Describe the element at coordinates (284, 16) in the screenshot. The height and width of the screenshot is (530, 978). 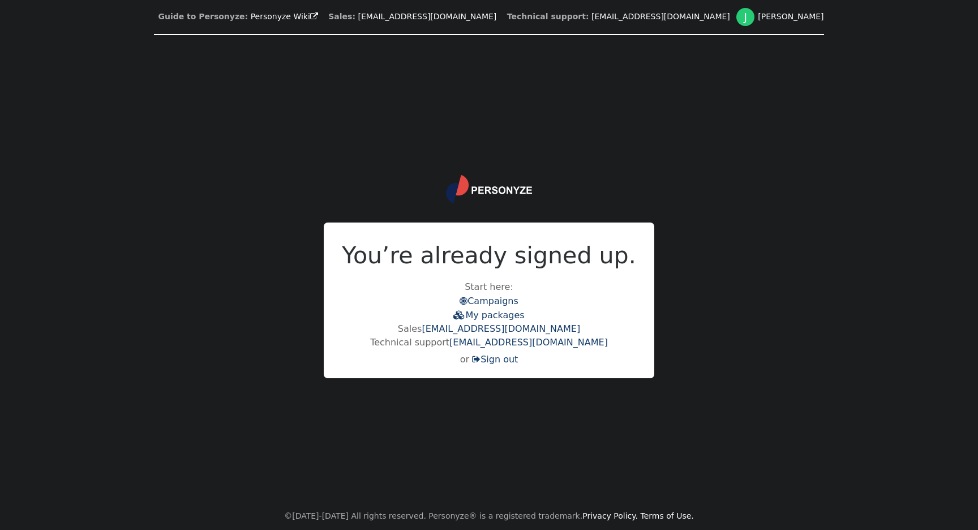
I see `a: Personyze Wiki` at that location.